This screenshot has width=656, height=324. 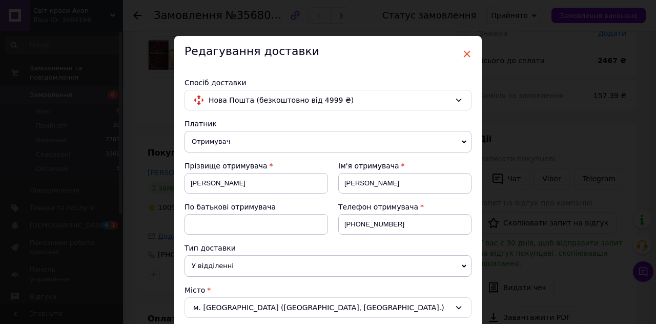 I want to click on span: Телефон отримувача, so click(x=378, y=207).